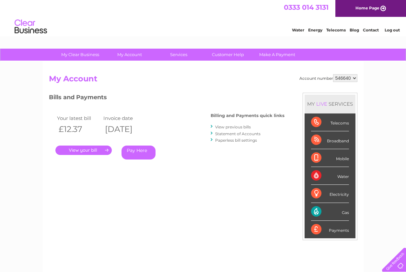 This screenshot has width=406, height=272. What do you see at coordinates (306, 7) in the screenshot?
I see `span: 0333 014 3131` at bounding box center [306, 7].